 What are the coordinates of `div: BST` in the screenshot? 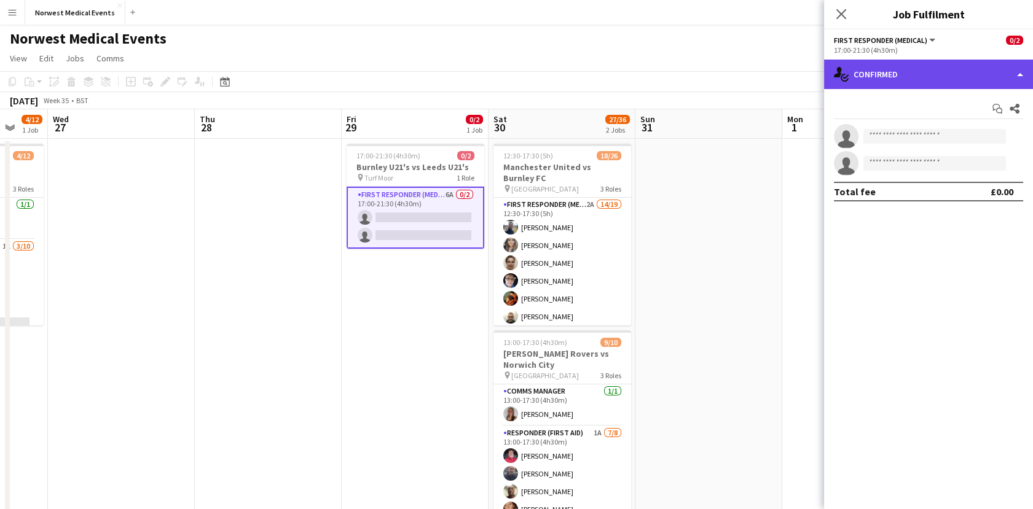 It's located at (82, 100).